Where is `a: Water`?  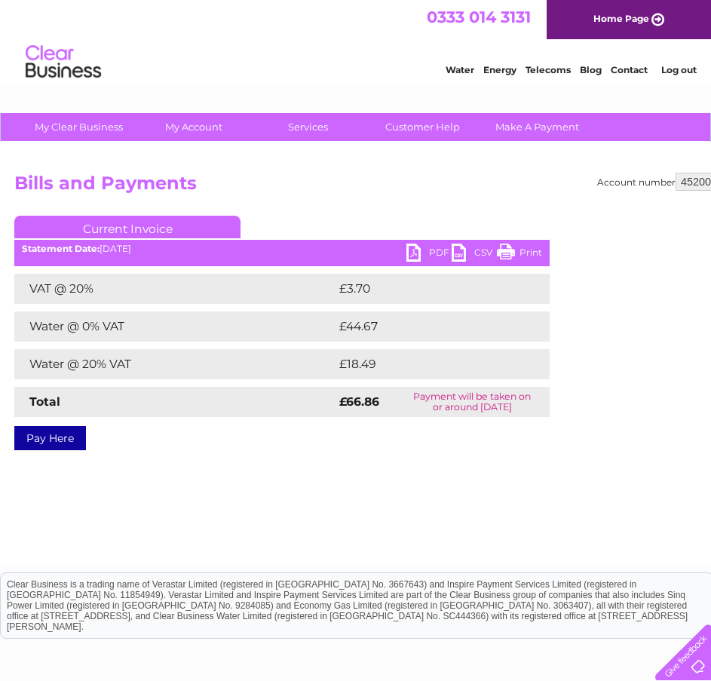
a: Water is located at coordinates (460, 69).